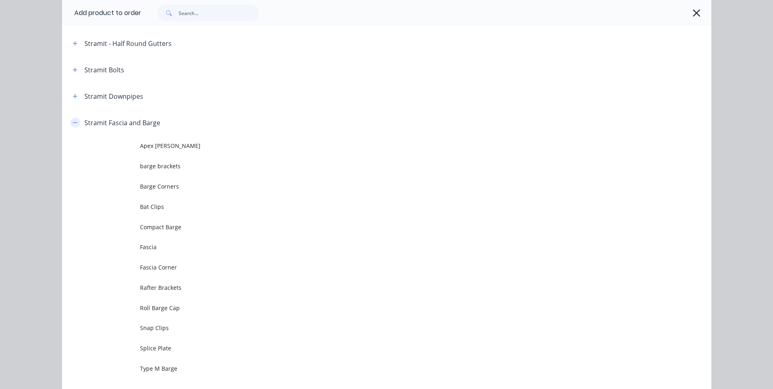 Image resolution: width=773 pixels, height=389 pixels. Describe the element at coordinates (369, 348) in the screenshot. I see `span: Splice Plate` at that location.